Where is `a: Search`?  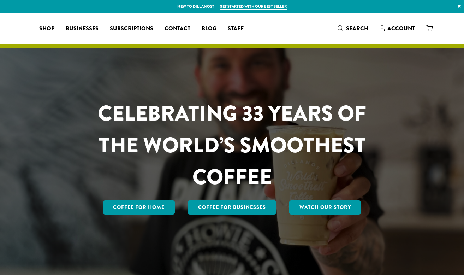
a: Search is located at coordinates (353, 28).